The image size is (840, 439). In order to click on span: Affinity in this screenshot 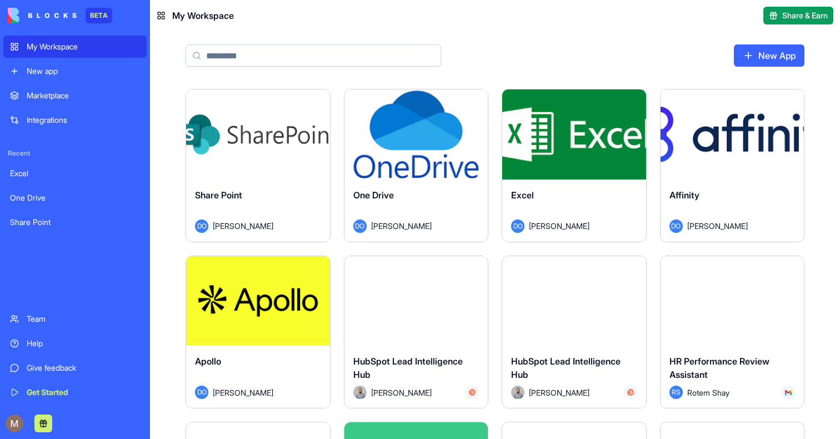, I will do `click(685, 195)`.